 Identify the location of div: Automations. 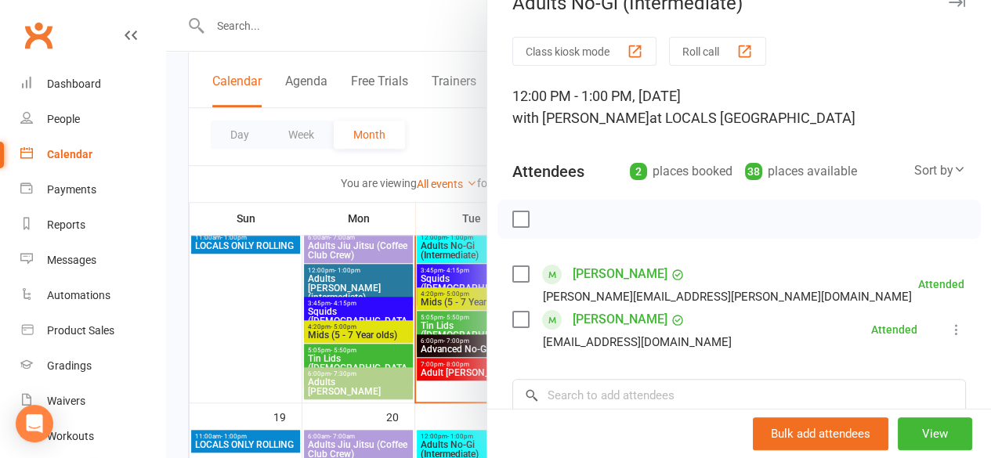
(78, 295).